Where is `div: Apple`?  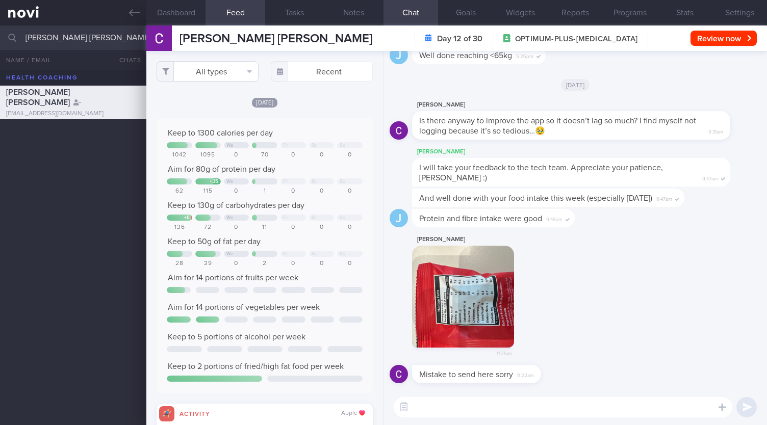
div: Apple is located at coordinates (353, 413).